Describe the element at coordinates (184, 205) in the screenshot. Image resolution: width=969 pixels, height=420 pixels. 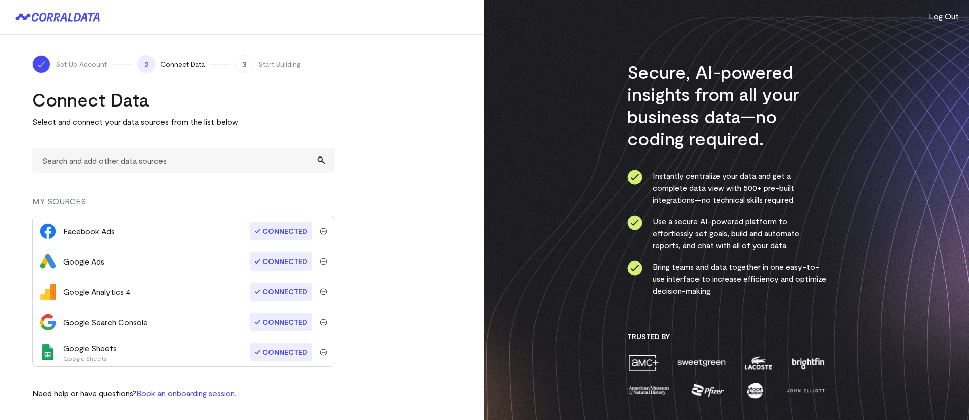
I see `div: MY SOURCES` at that location.